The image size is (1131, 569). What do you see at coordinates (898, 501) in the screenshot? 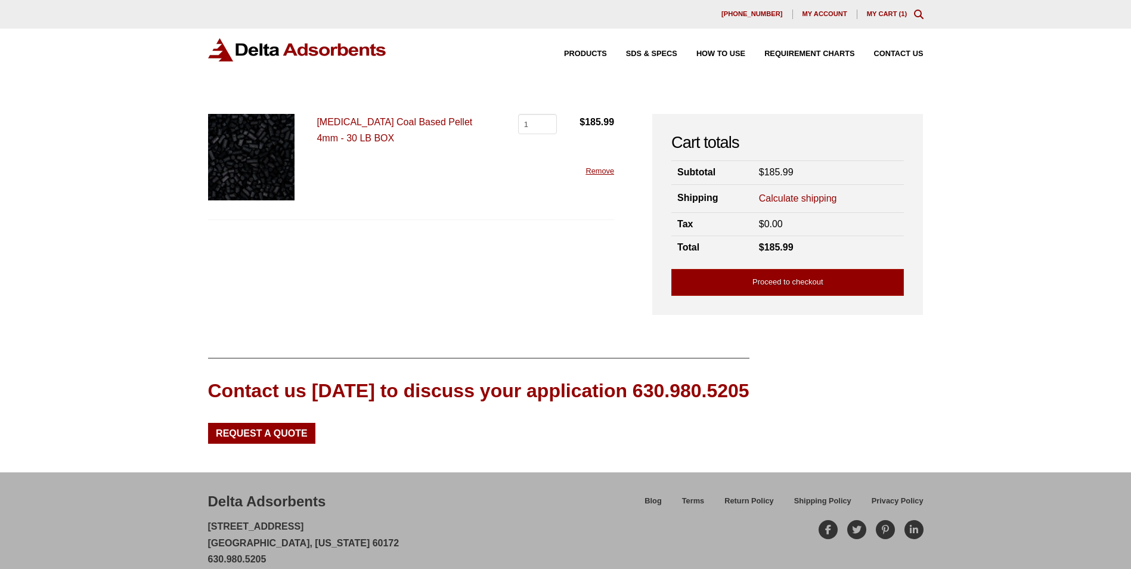
I see `span: Privacy Policy` at bounding box center [898, 501].